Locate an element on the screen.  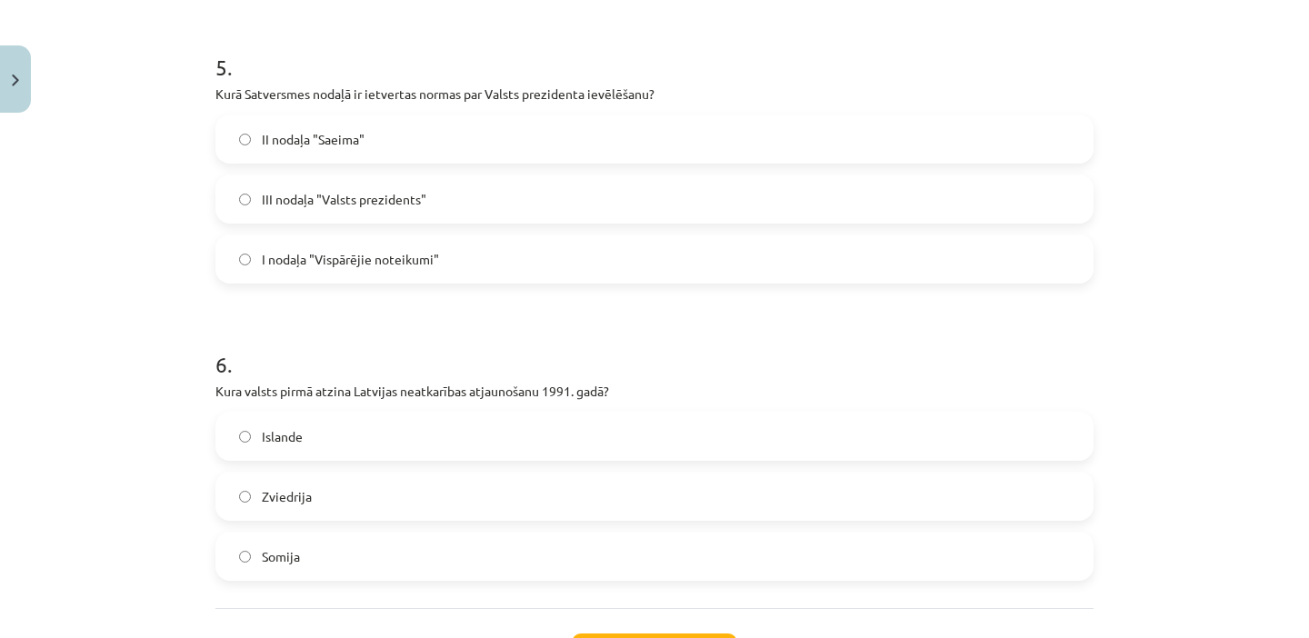
h1: 6 . is located at coordinates (655, 348).